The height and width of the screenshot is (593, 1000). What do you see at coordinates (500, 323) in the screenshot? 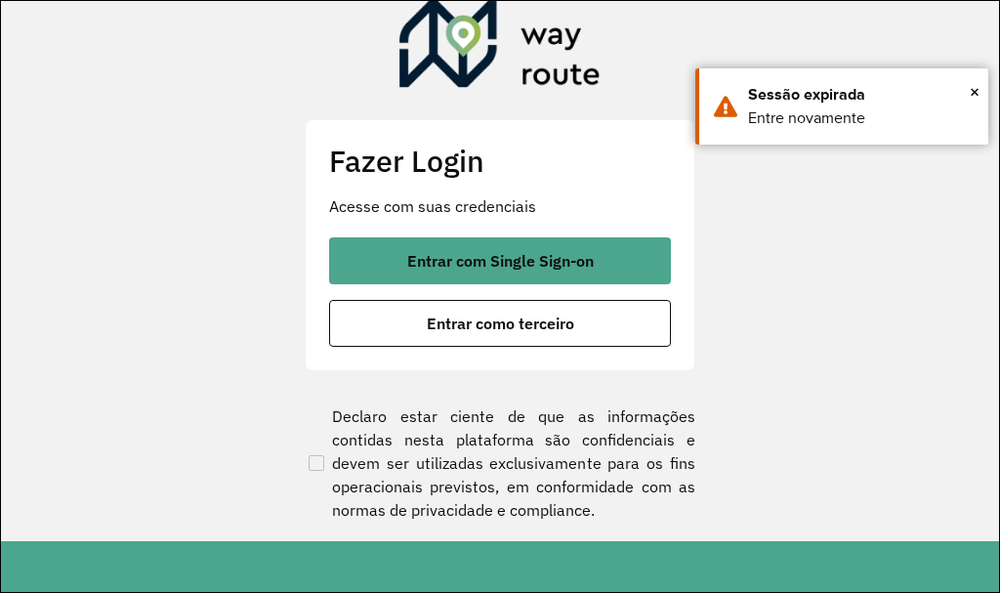
I see `span: Entrar como terceiro` at bounding box center [500, 323].